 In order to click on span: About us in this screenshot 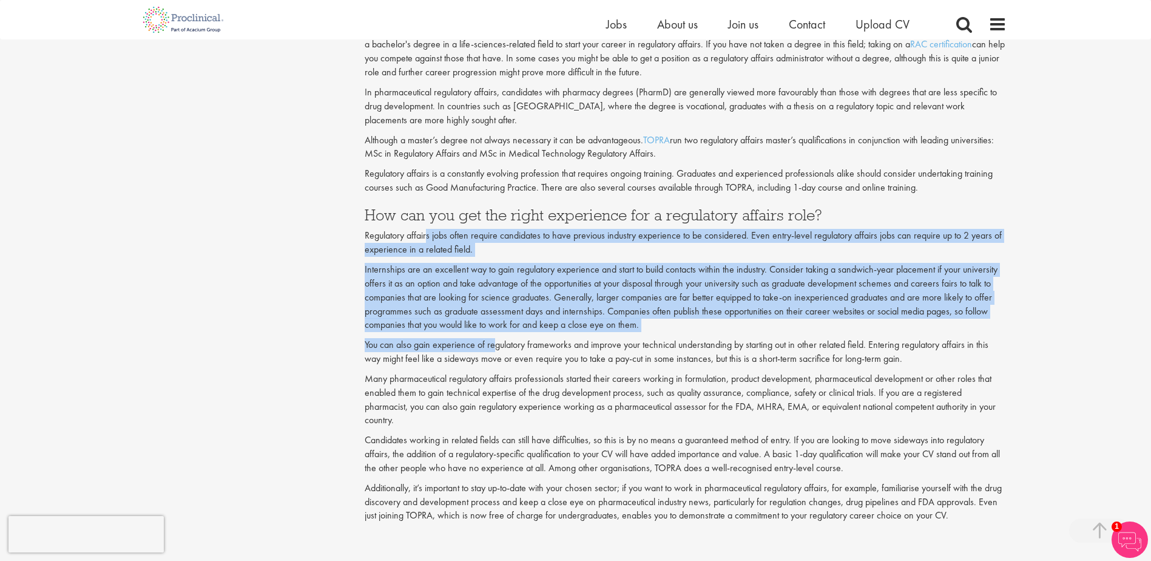, I will do `click(677, 24)`.